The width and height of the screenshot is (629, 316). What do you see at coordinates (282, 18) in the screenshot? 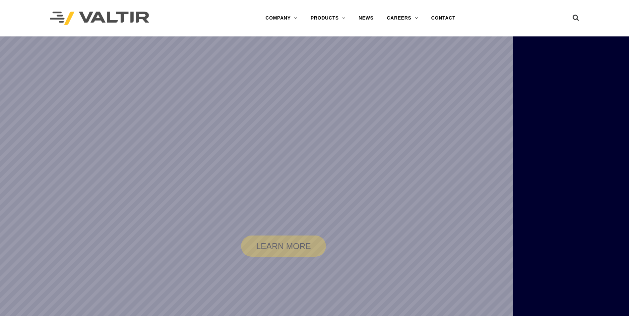
I see `a: COMPANY` at bounding box center [282, 18].